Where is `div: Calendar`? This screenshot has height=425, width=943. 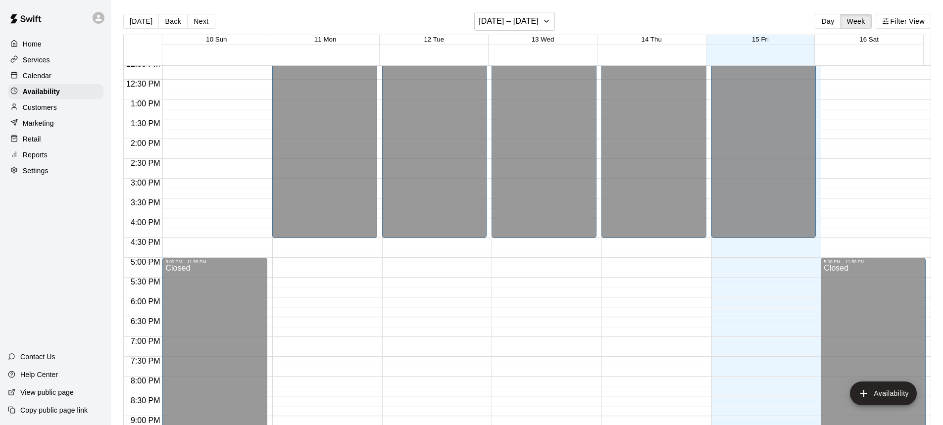 div: Calendar is located at coordinates (55, 76).